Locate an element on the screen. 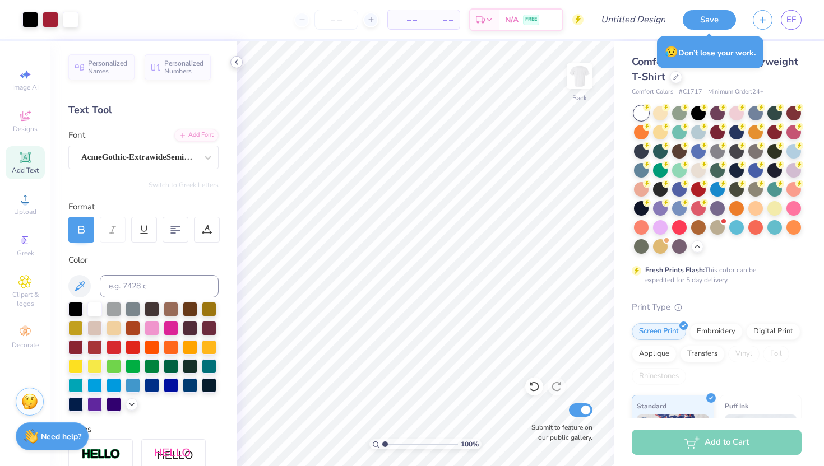 The image size is (824, 466). span: Greek is located at coordinates (25, 253).